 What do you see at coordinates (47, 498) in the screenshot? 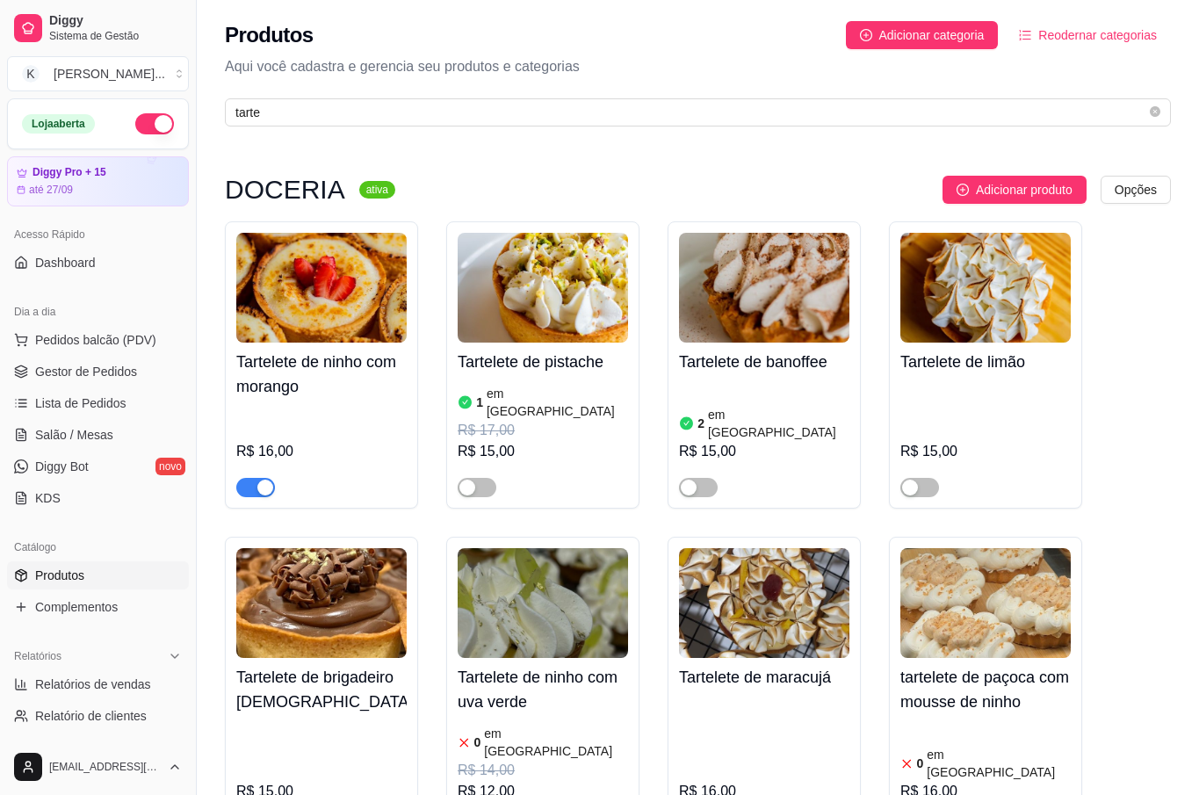
I see `span: KDS` at bounding box center [47, 498].